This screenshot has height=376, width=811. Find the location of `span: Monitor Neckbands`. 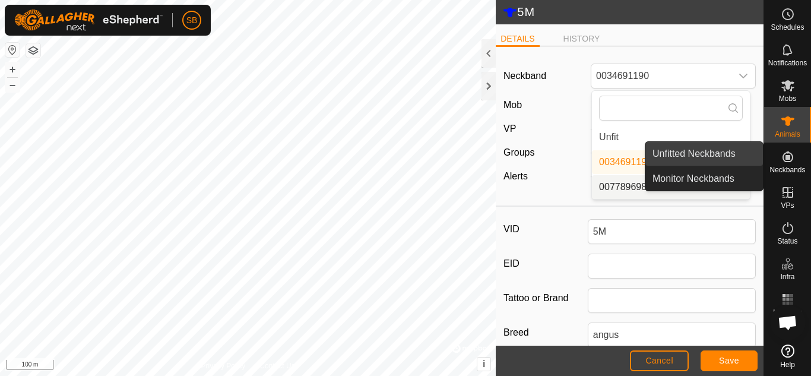

span: Monitor Neckbands is located at coordinates (693, 179).